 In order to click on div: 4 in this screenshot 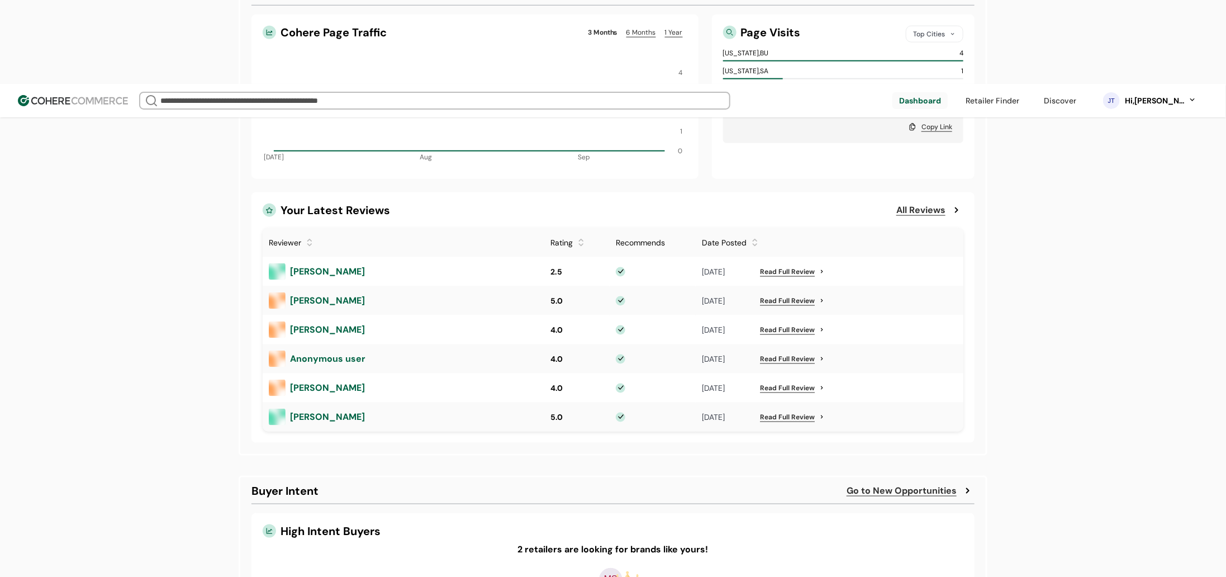, I will do `click(961, 53)`.